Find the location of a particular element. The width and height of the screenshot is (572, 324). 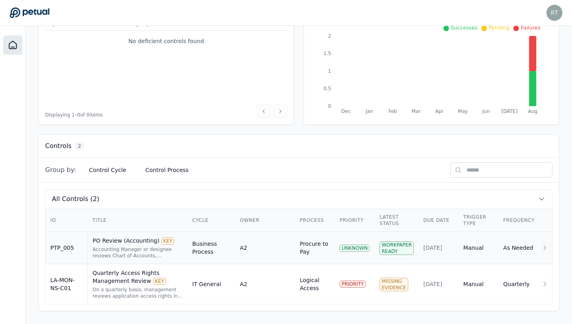

tspan: Apr is located at coordinates (439, 111).